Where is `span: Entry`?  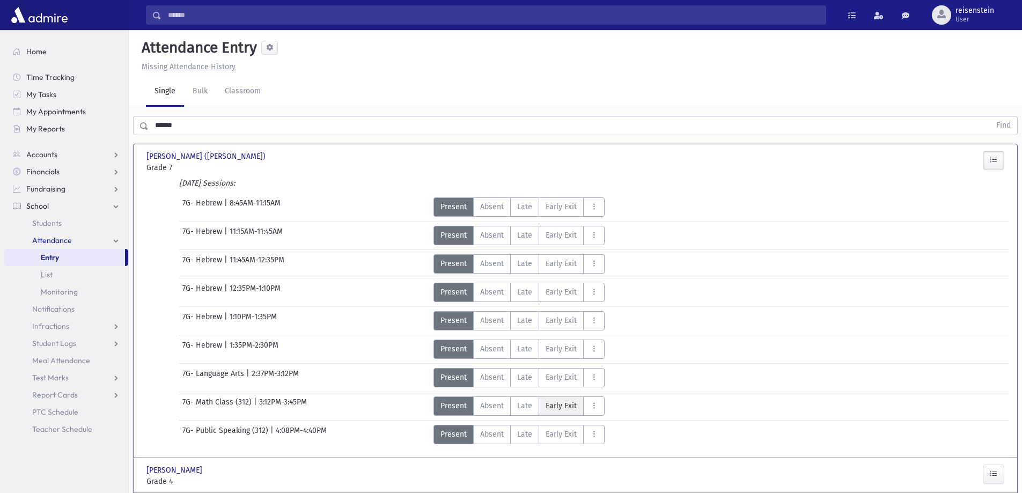 span: Entry is located at coordinates (50, 258).